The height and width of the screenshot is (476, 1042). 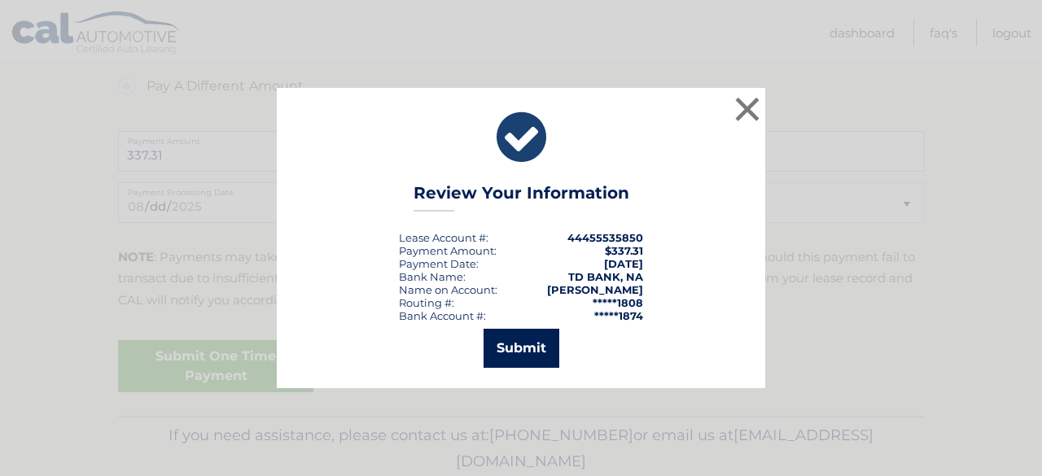 What do you see at coordinates (444, 238) in the screenshot?
I see `div: Lease Account #:` at bounding box center [444, 238].